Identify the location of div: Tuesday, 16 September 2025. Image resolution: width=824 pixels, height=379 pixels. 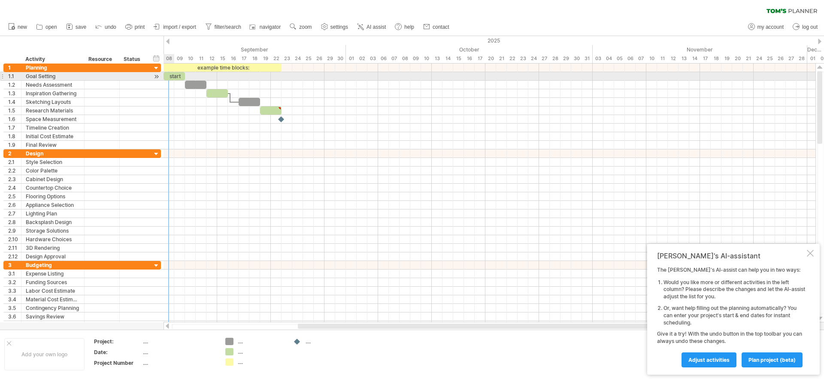
(233, 58).